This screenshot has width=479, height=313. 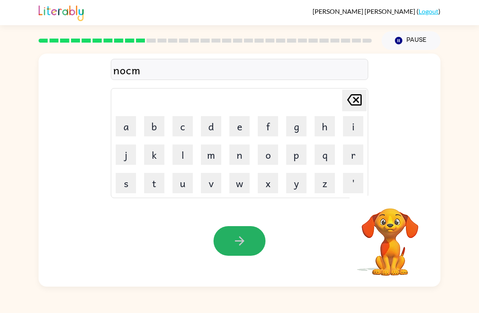 What do you see at coordinates (353, 155) in the screenshot?
I see `button: r` at bounding box center [353, 155].